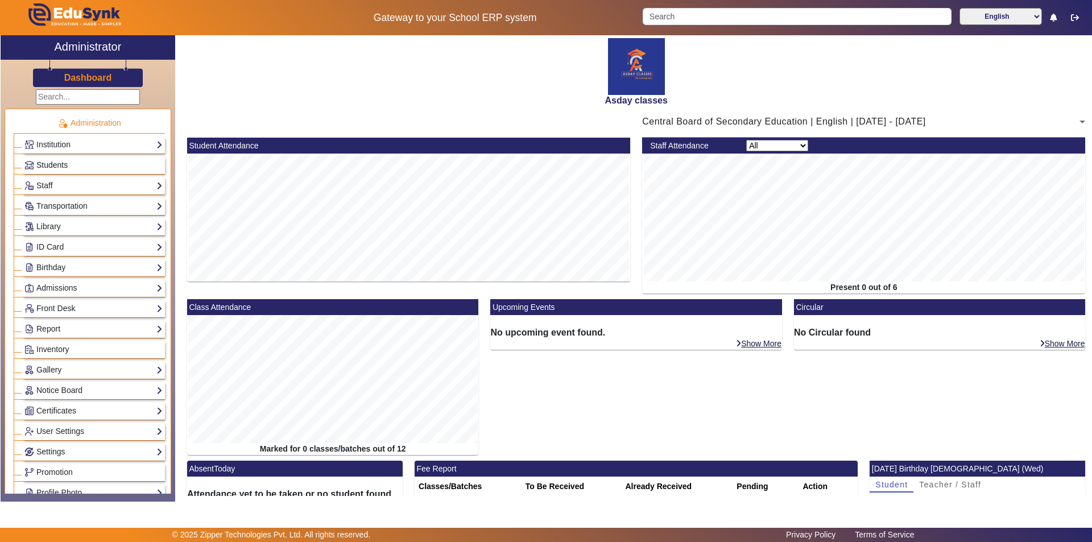 Image resolution: width=1092 pixels, height=542 pixels. Describe the element at coordinates (891, 484) in the screenshot. I see `span: Student` at that location.